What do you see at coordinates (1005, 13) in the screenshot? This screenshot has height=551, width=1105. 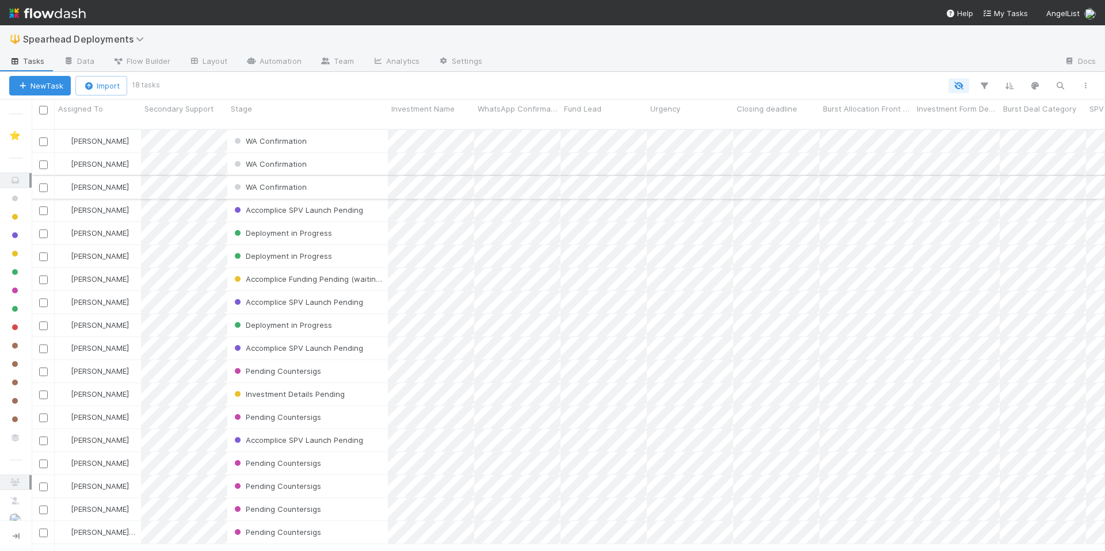 I see `a: My Tasks` at bounding box center [1005, 13].